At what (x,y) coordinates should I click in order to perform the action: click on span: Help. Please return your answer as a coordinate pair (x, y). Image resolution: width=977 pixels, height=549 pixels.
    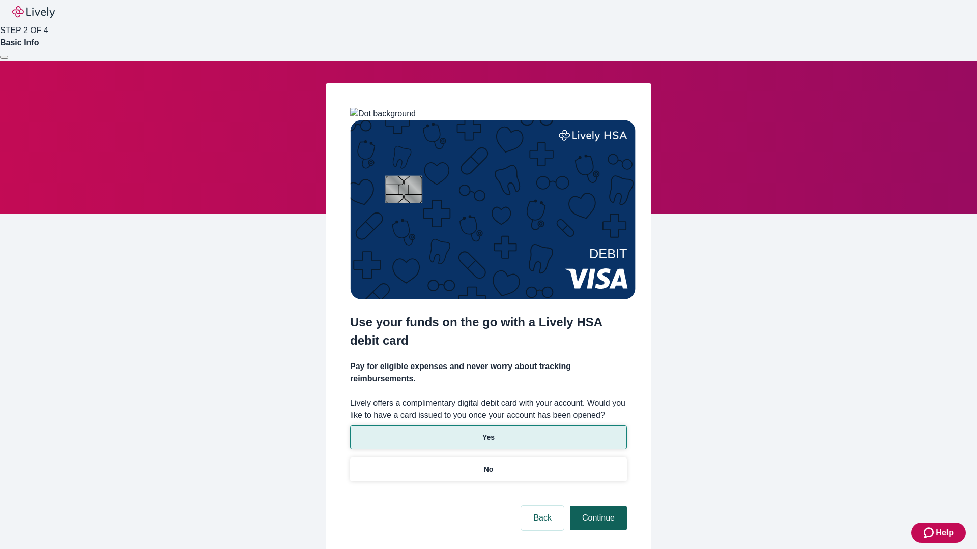
    Looking at the image, I should click on (944, 533).